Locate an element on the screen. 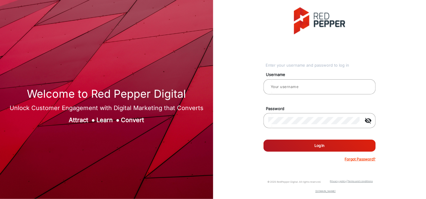 The height and width of the screenshot is (199, 426). p: Forgot Password? is located at coordinates (360, 159).